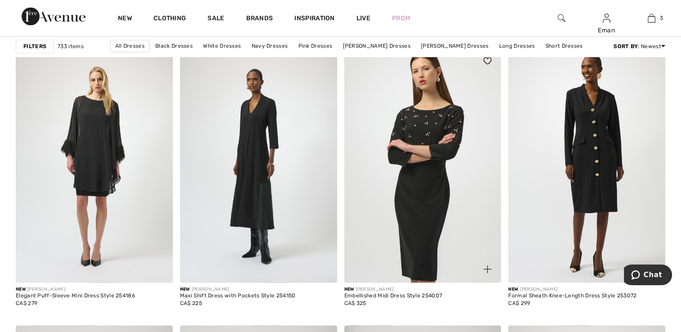 This screenshot has height=332, width=681. Describe the element at coordinates (606, 30) in the screenshot. I see `div: Eman` at that location.